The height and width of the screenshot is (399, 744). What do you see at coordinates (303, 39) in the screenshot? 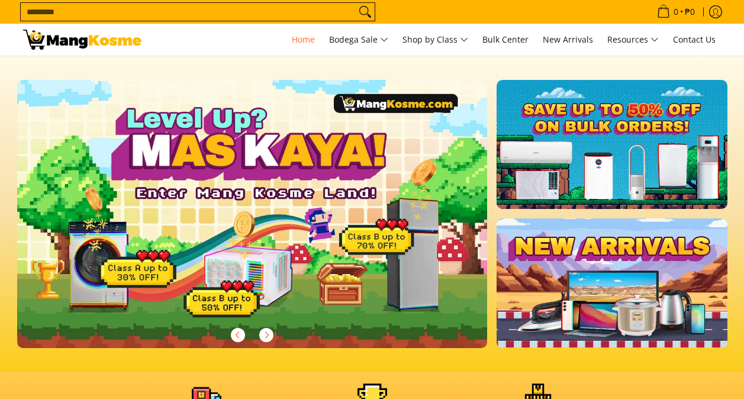
I see `span: Home` at bounding box center [303, 39].